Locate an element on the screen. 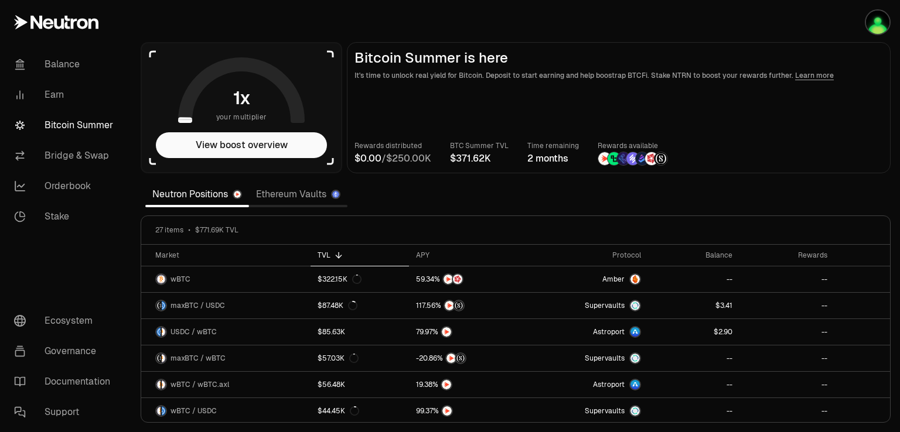  a: NTRNStructured Points is located at coordinates (469, 306).